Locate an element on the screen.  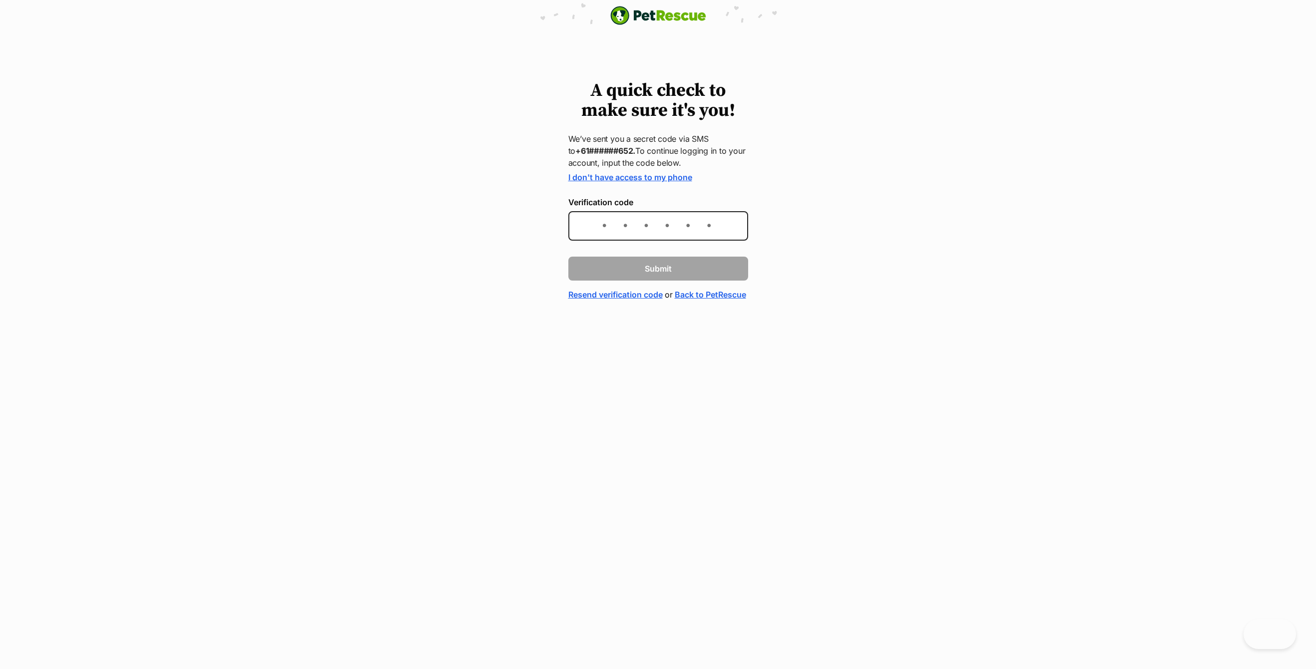
a: I don't have access to my phone is located at coordinates (630, 177).